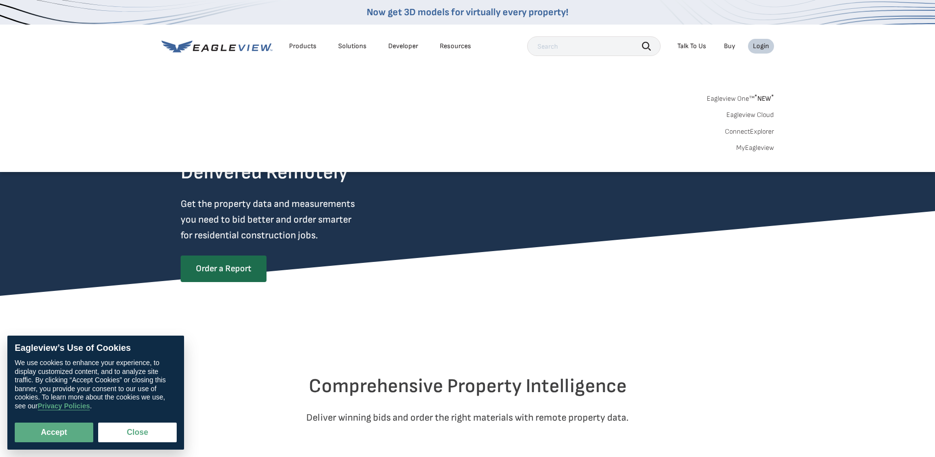 Image resolution: width=935 pixels, height=457 pixels. Describe the element at coordinates (740, 97) in the screenshot. I see `a: Eagleview One™*NEW*` at that location.